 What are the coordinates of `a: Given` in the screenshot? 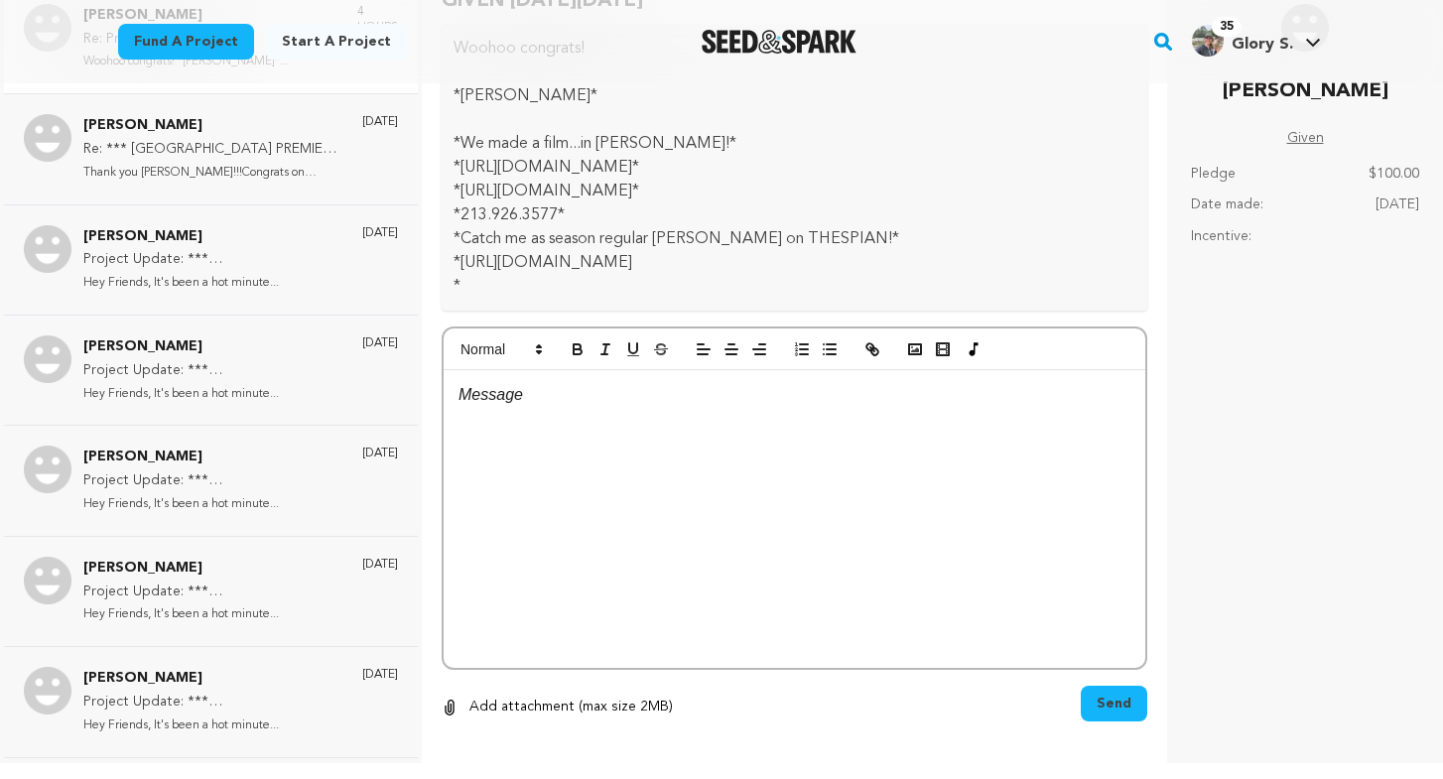 It's located at (1305, 139).